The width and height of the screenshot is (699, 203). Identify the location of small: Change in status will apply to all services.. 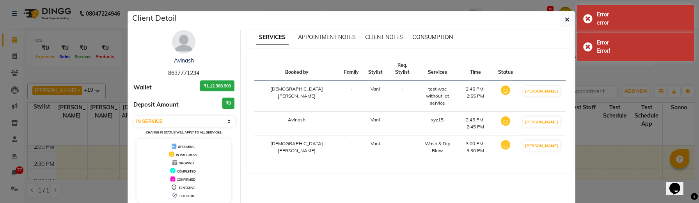
(184, 132).